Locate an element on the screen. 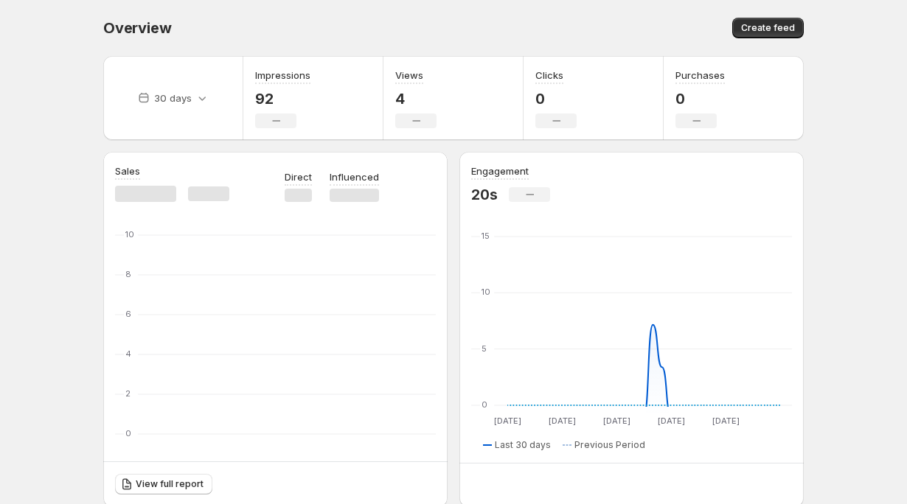  p: 20s is located at coordinates (484, 195).